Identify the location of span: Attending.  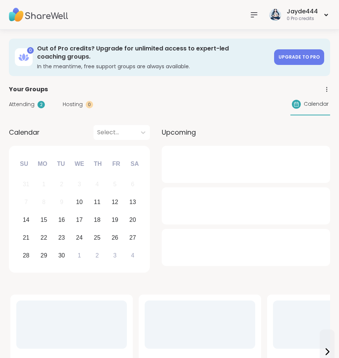
(22, 104).